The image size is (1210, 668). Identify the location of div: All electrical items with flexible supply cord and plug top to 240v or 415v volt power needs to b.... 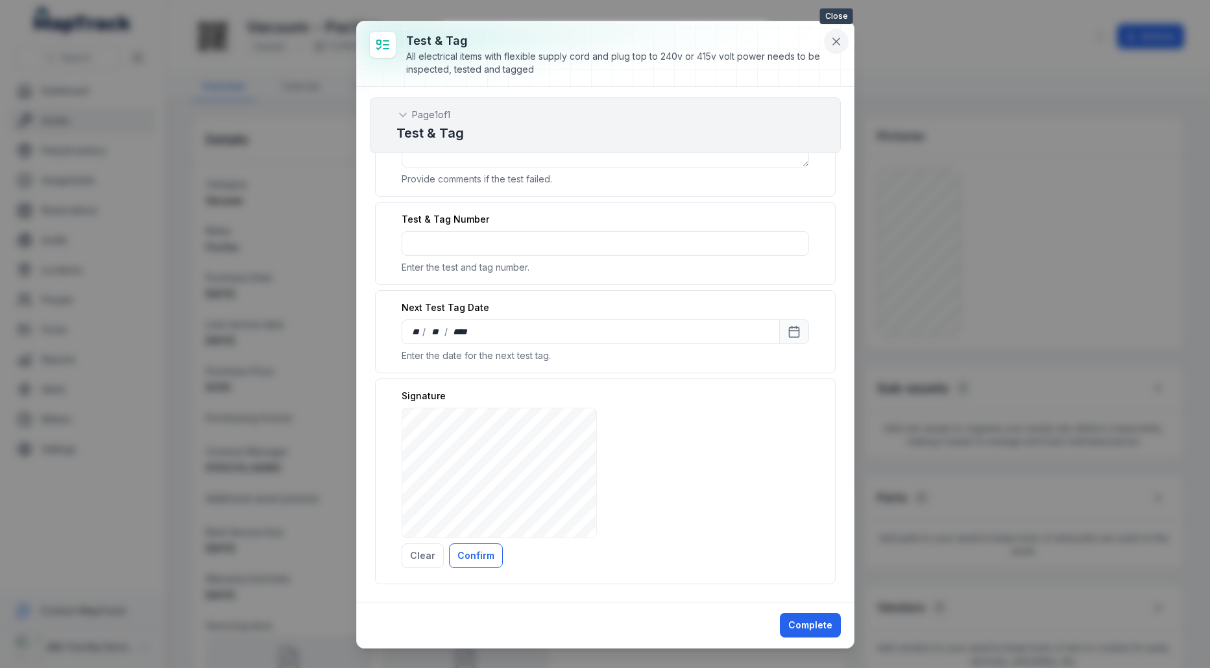
(613, 63).